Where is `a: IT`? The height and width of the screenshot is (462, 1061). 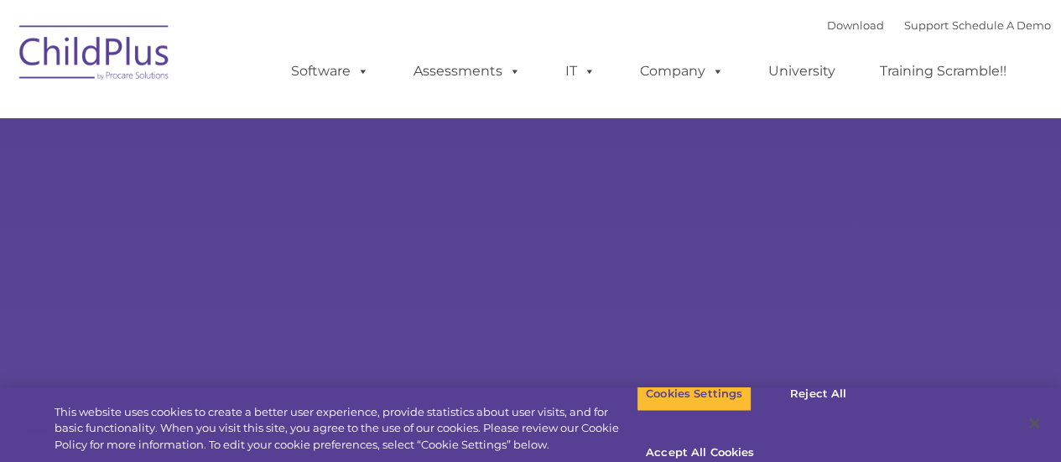 a: IT is located at coordinates (580, 71).